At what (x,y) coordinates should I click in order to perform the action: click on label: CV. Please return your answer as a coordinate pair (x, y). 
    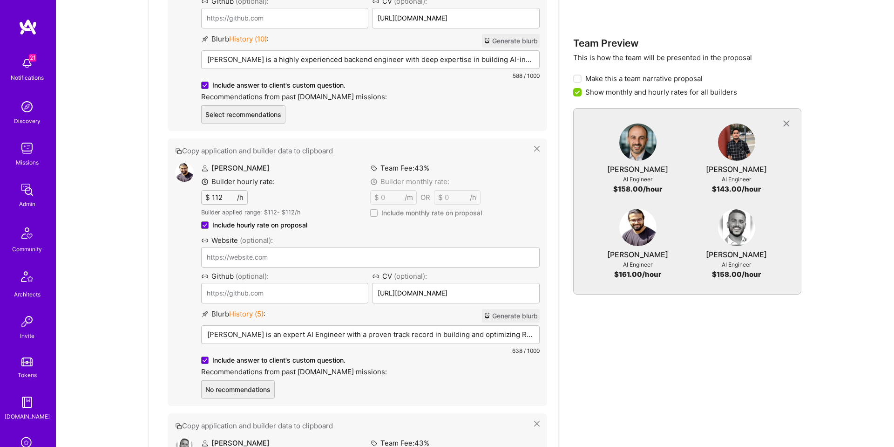
    Looking at the image, I should click on (455, 276).